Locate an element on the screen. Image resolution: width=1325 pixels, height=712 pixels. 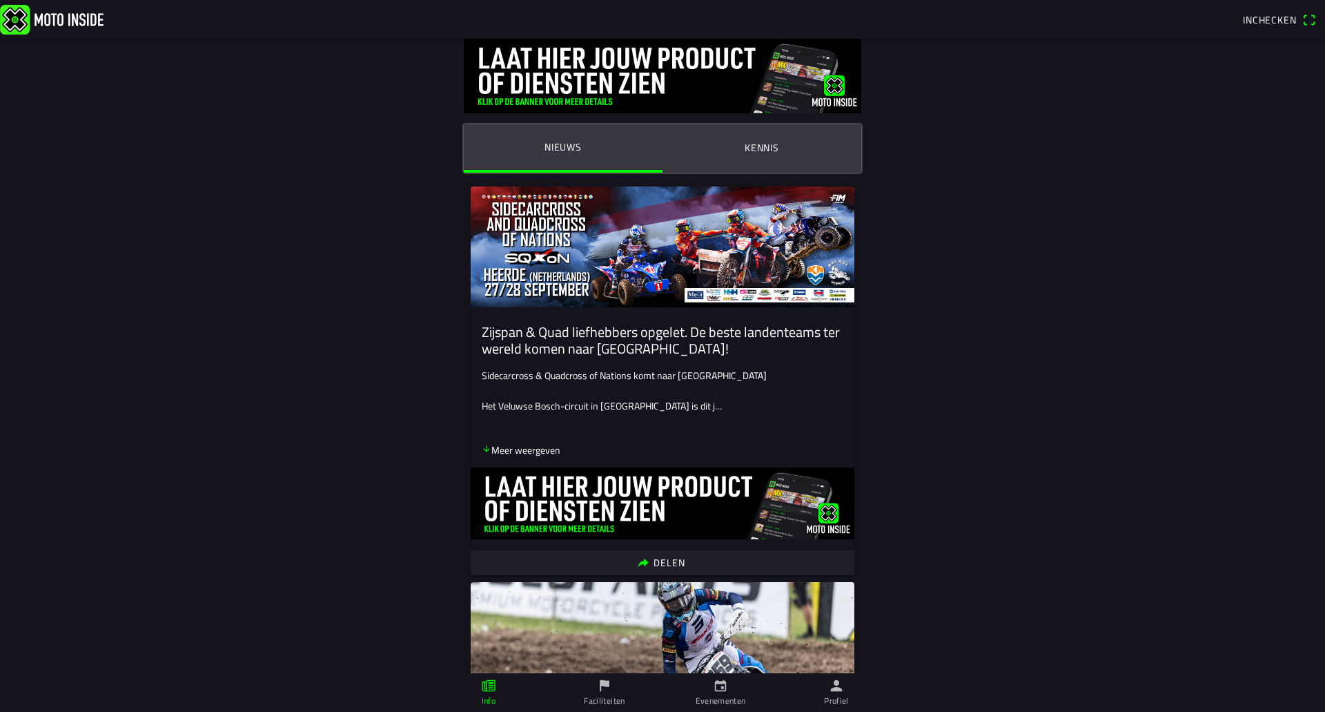
ion-label: Kennis is located at coordinates (762, 148).